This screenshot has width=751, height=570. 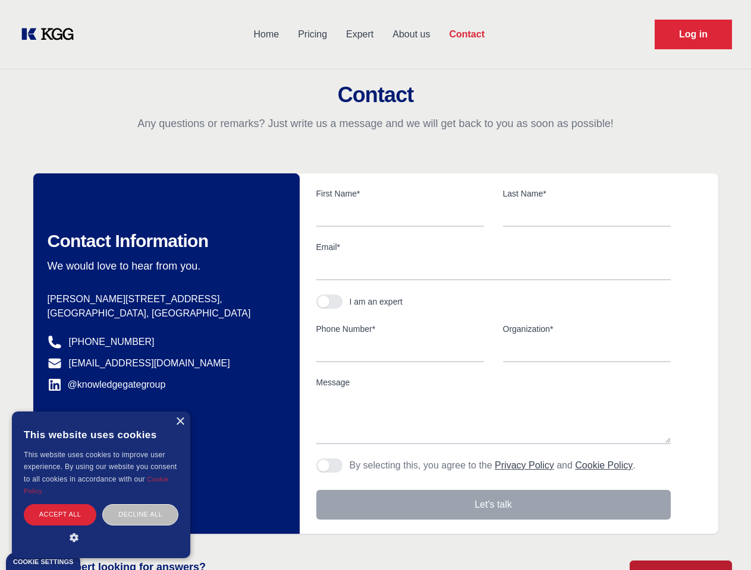 What do you see at coordinates (400, 194) in the screenshot?
I see `label: First Name*` at bounding box center [400, 194].